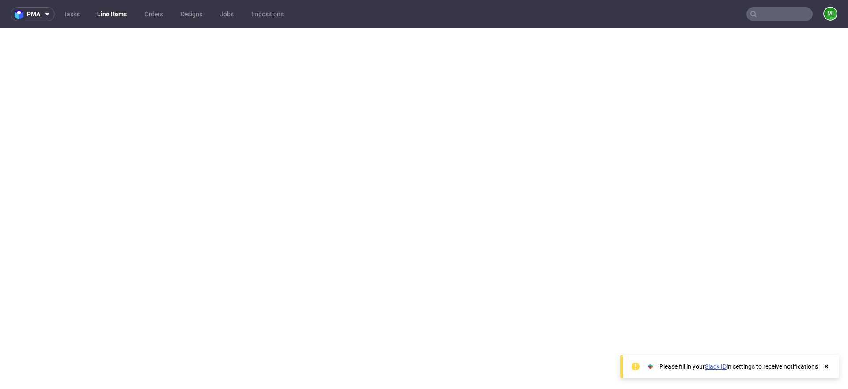  What do you see at coordinates (267, 14) in the screenshot?
I see `a: Impositions` at bounding box center [267, 14].